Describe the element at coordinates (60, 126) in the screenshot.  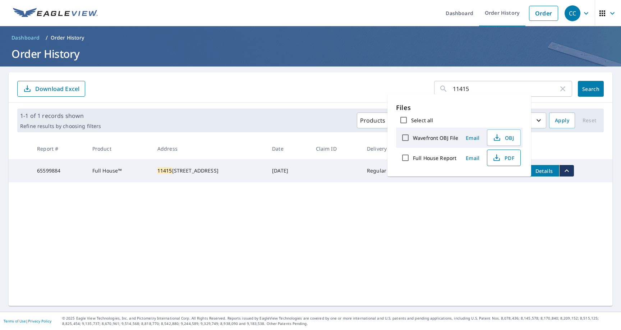
I see `p: Refine results by choosing filters` at that location.